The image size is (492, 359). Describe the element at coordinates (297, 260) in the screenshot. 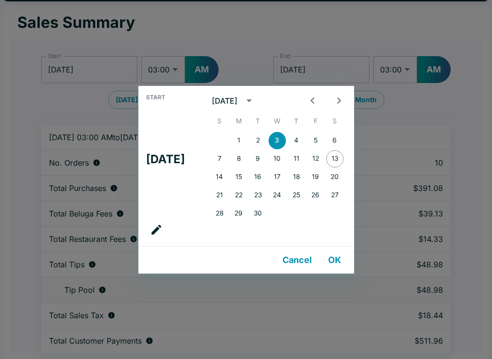

I see `button: Cancel` at that location.